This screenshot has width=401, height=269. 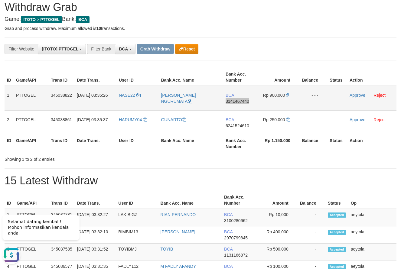 I want to click on button: BCA, so click(x=125, y=49).